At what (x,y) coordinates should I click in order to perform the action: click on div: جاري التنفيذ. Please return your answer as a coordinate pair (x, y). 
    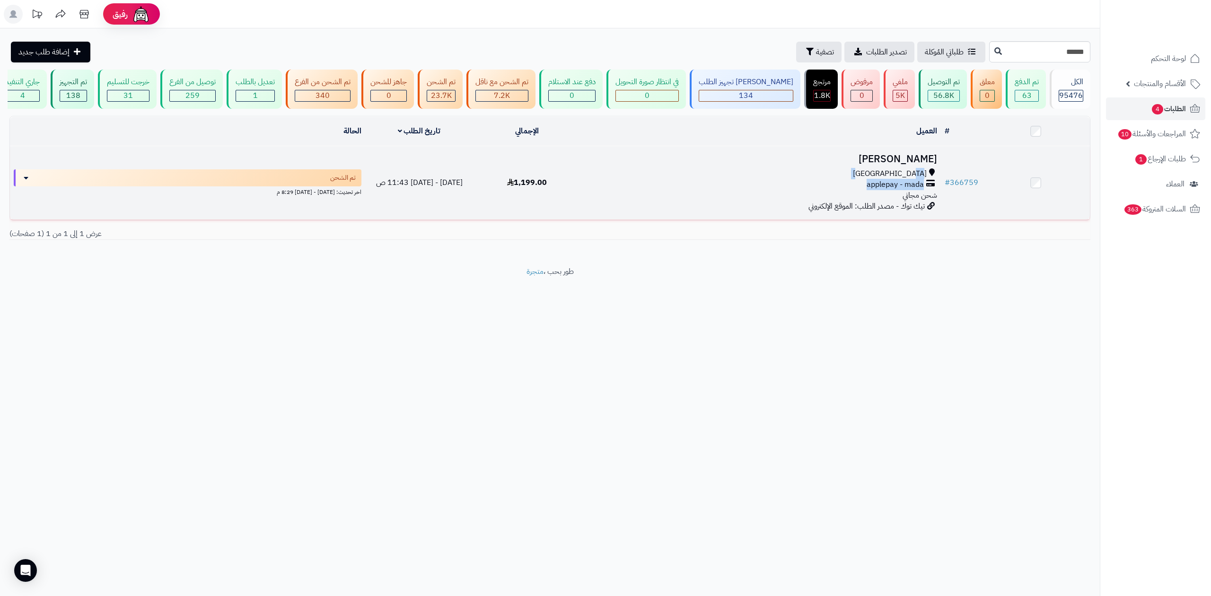
    Looking at the image, I should click on (22, 82).